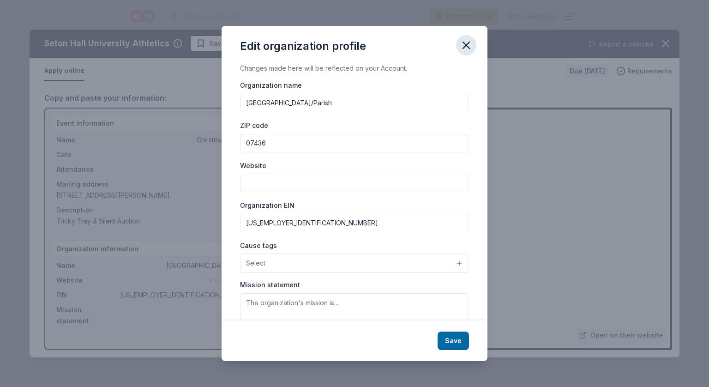 This screenshot has height=387, width=709. Describe the element at coordinates (355, 143) in the screenshot. I see `input: 12345 (U.S. only)` at that location.